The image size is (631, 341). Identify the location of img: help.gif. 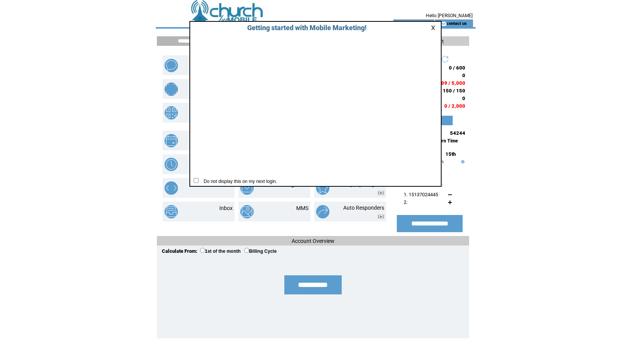
(462, 162).